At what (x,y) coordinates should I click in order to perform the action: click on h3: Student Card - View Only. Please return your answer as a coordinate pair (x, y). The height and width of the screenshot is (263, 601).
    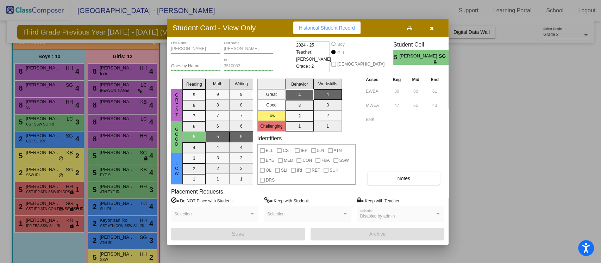
    Looking at the image, I should click on (214, 27).